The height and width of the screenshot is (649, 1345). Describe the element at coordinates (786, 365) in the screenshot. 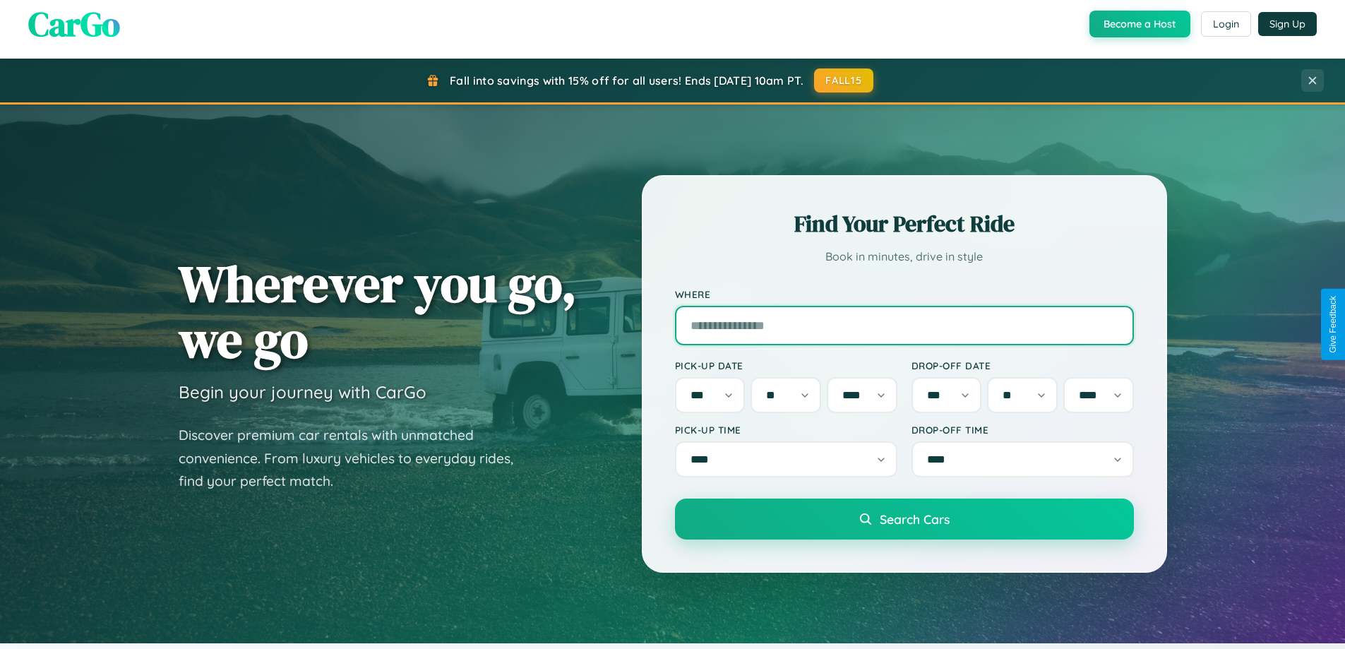

I see `label: Pick-up Date` at that location.